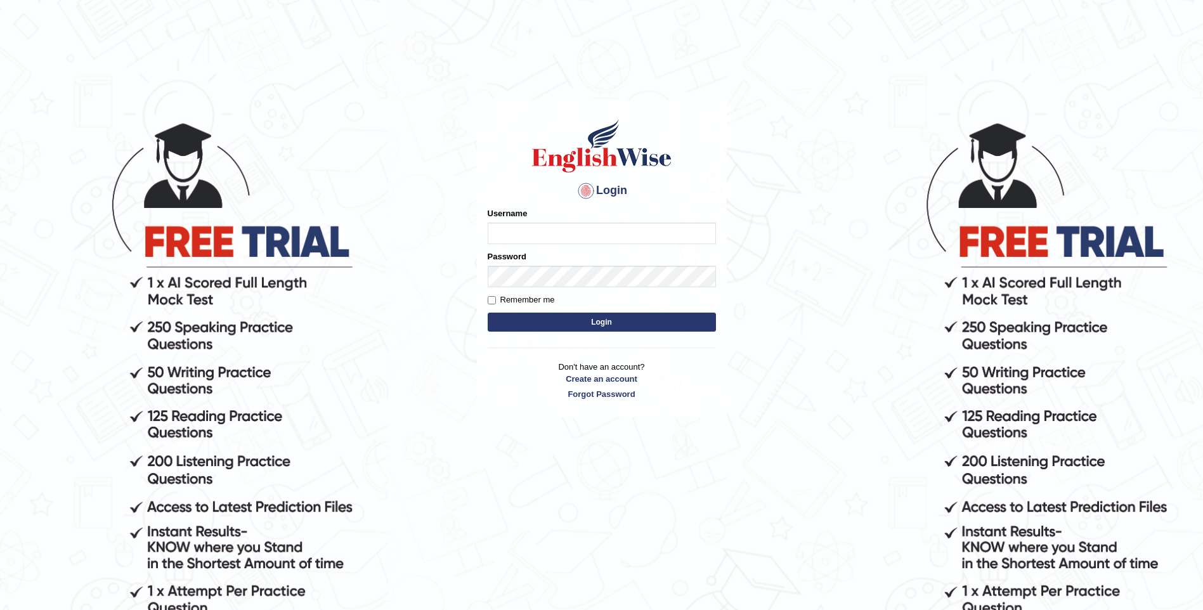  What do you see at coordinates (602, 380) in the screenshot?
I see `p: Don't have an account?` at bounding box center [602, 380].